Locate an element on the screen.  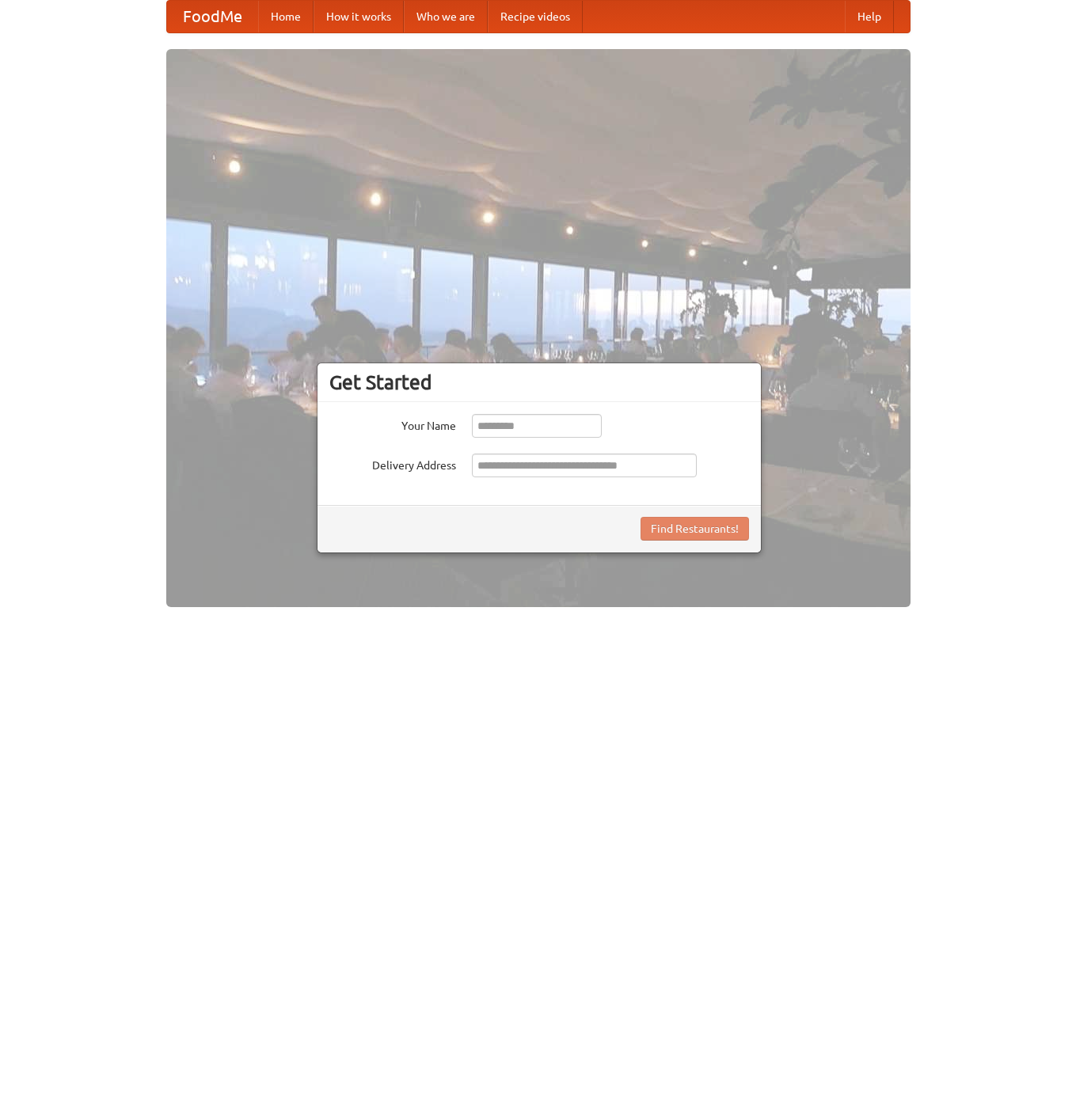
label: Delivery Address is located at coordinates (392, 463).